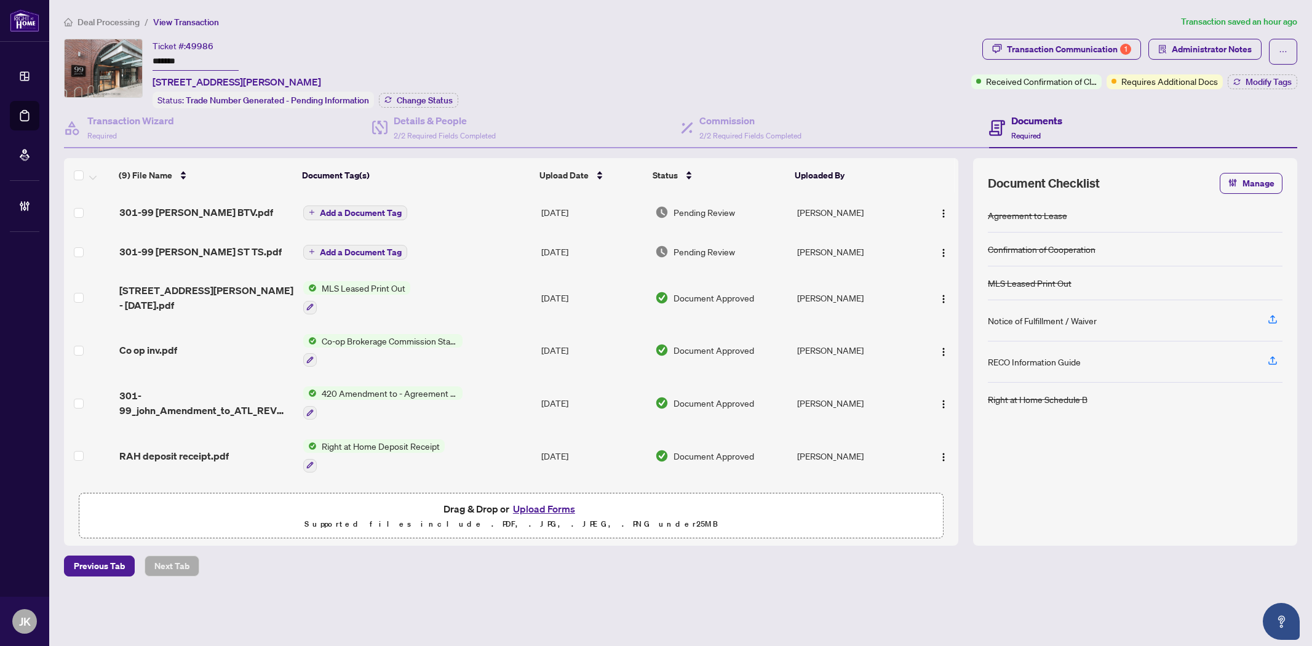  Describe the element at coordinates (424, 100) in the screenshot. I see `span: Change Status` at that location.